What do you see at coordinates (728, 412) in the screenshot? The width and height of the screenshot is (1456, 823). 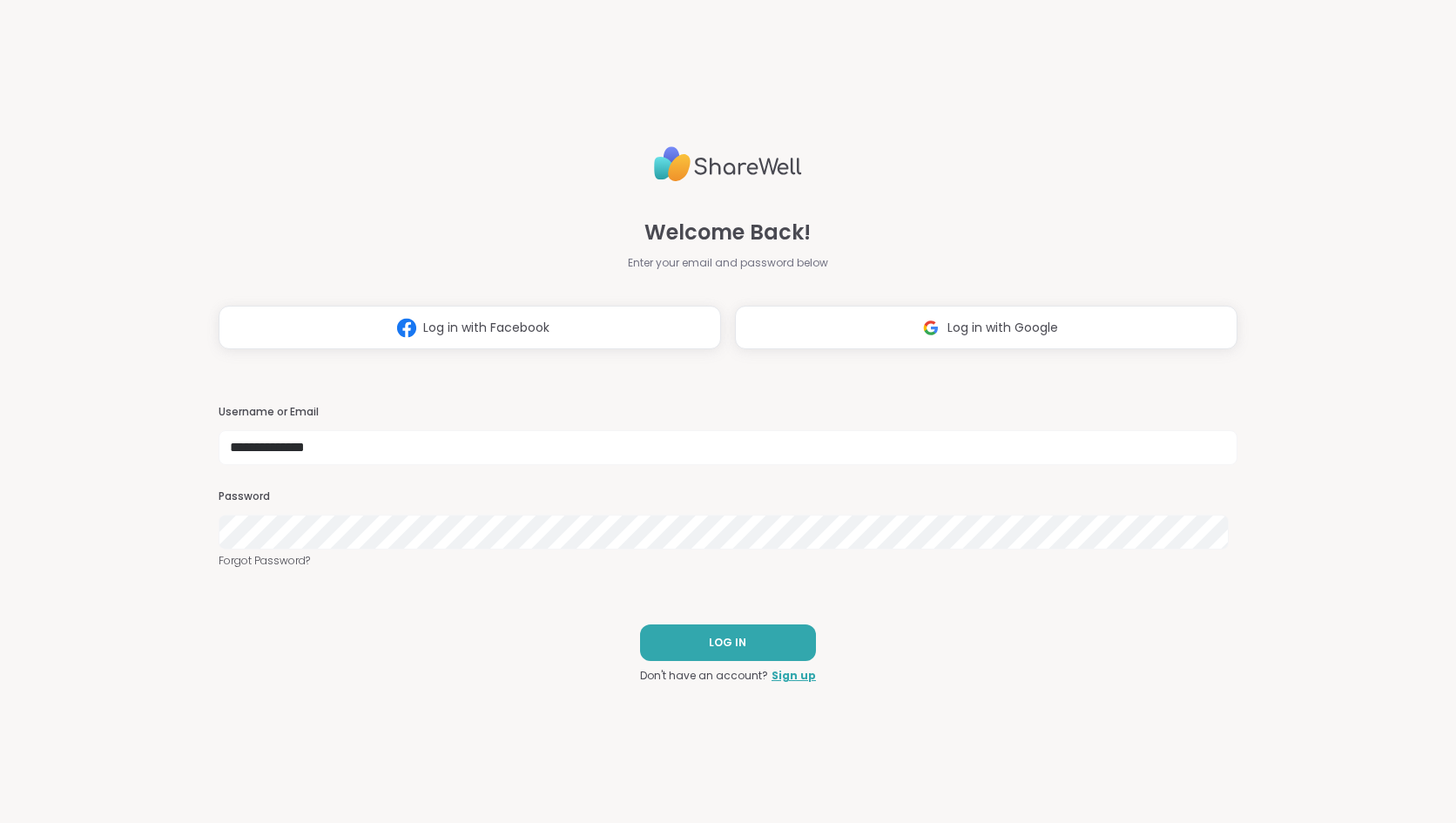 I see `h3: Username or Email` at bounding box center [728, 412].